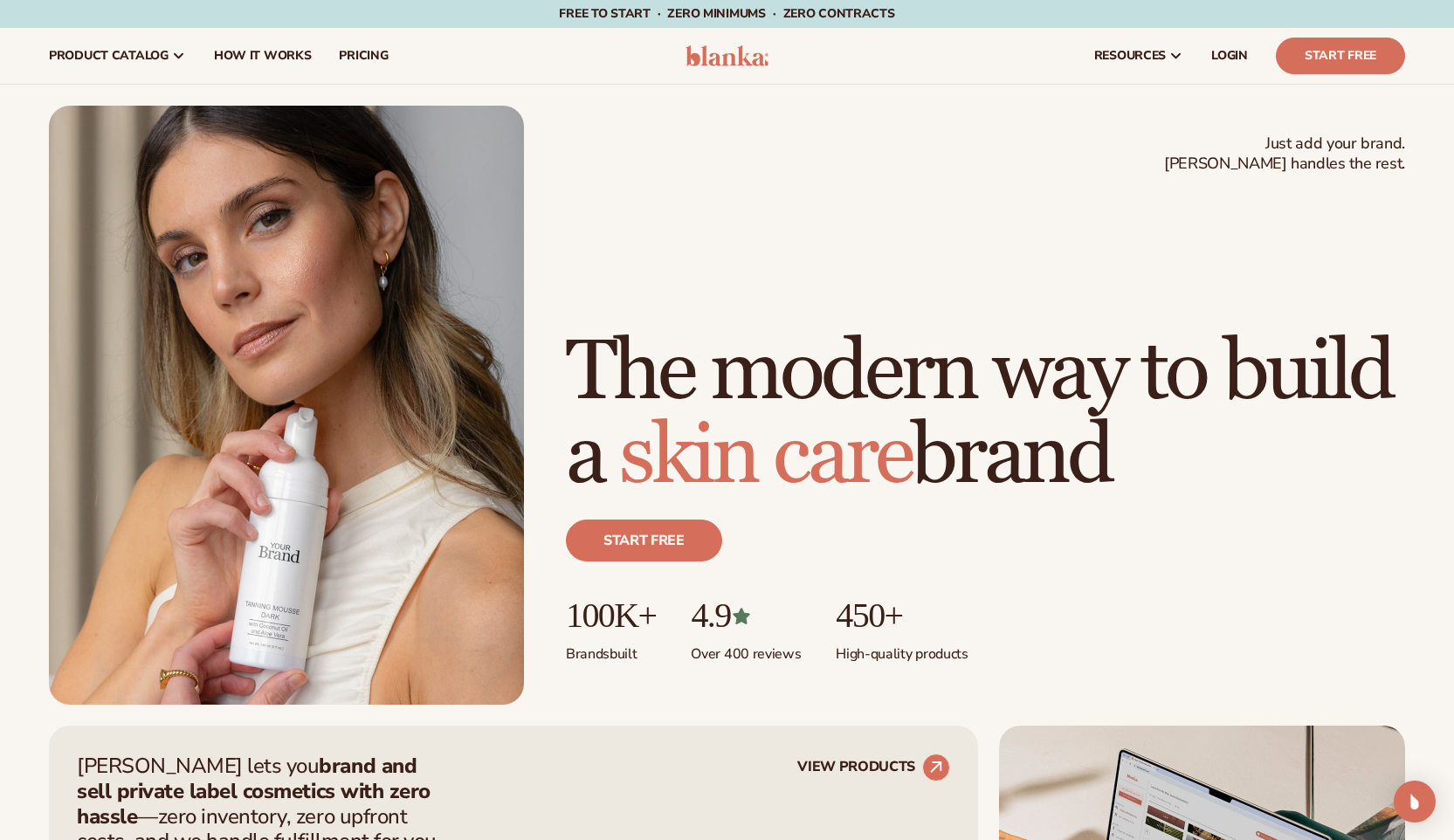 The height and width of the screenshot is (840, 1454). What do you see at coordinates (746, 649) in the screenshot?
I see `p: Over 400 reviews` at bounding box center [746, 649].